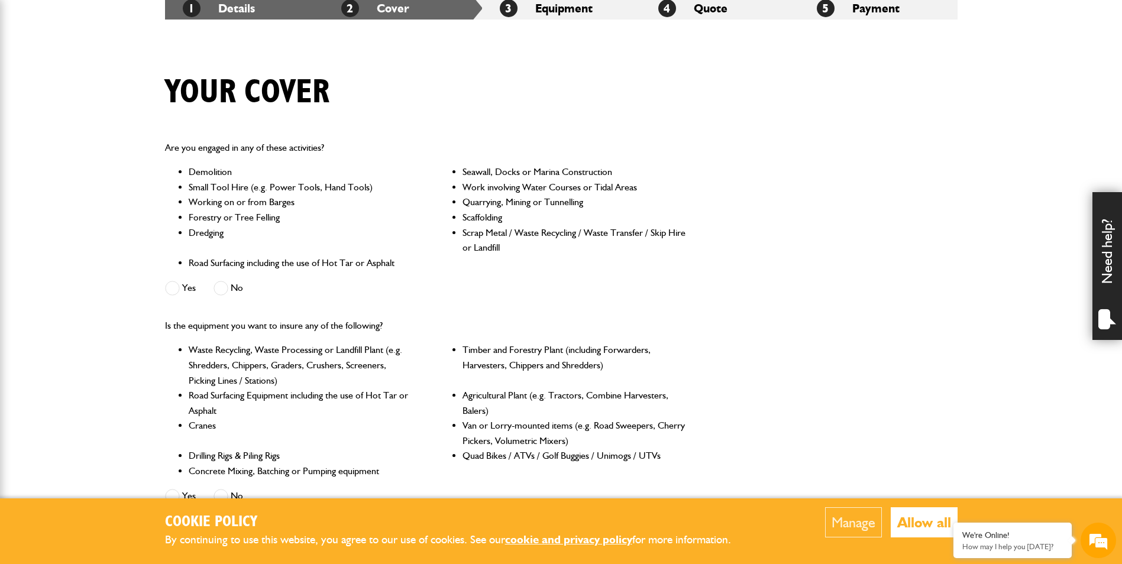  Describe the element at coordinates (301, 403) in the screenshot. I see `li: Road Surfacing Equipment including the use of Hot Tar or Asphalt` at that location.